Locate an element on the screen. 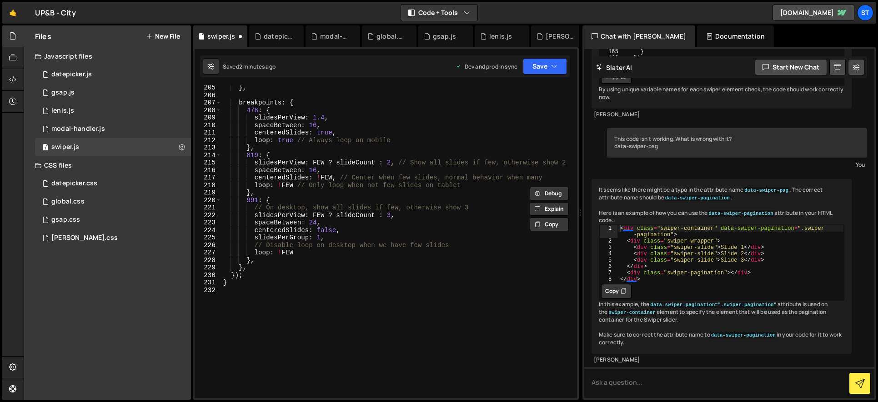 Image resolution: width=878 pixels, height=402 pixels. div: 1 is located at coordinates (608, 232).